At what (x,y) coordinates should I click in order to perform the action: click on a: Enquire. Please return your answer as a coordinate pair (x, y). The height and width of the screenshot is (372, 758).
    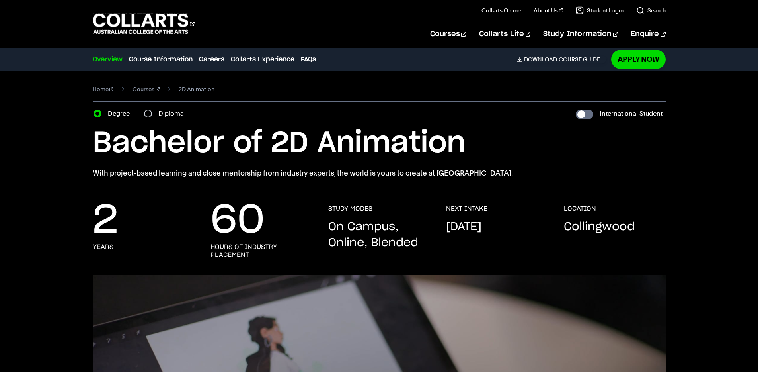
    Looking at the image, I should click on (648, 34).